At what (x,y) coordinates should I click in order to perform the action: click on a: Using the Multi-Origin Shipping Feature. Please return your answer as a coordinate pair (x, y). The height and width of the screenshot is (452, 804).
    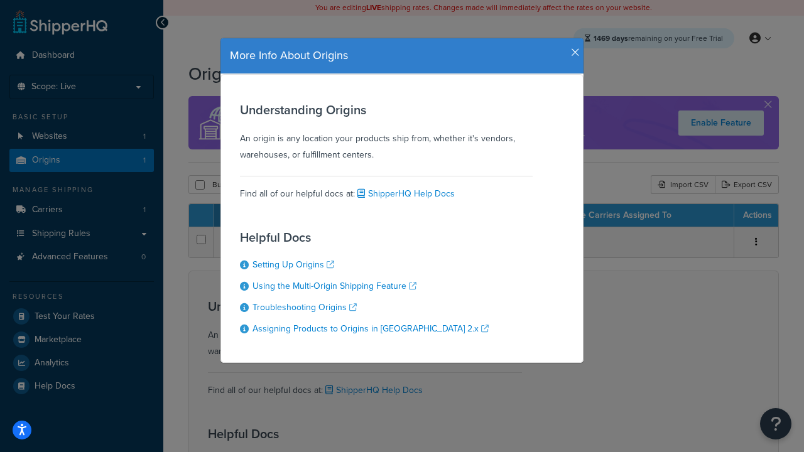
    Looking at the image, I should click on (334, 286).